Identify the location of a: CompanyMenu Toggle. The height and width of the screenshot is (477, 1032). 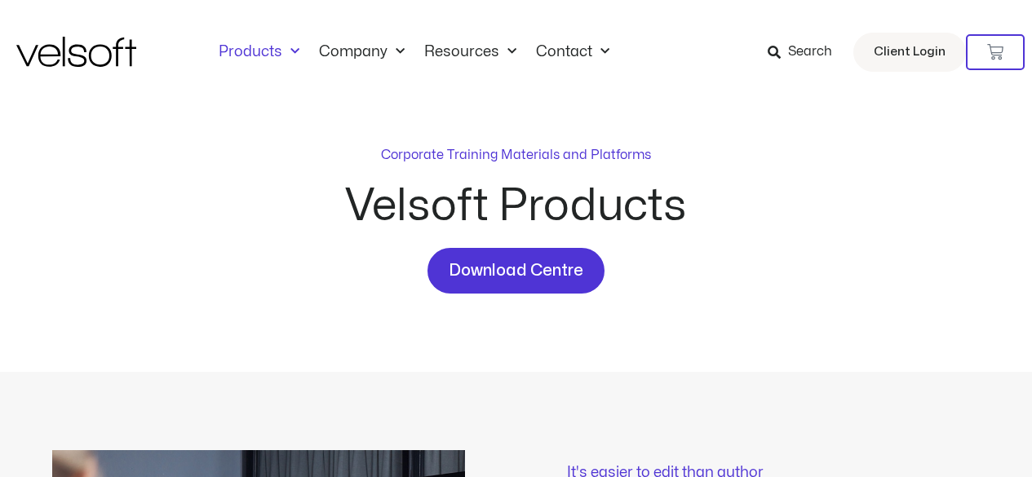
(361, 52).